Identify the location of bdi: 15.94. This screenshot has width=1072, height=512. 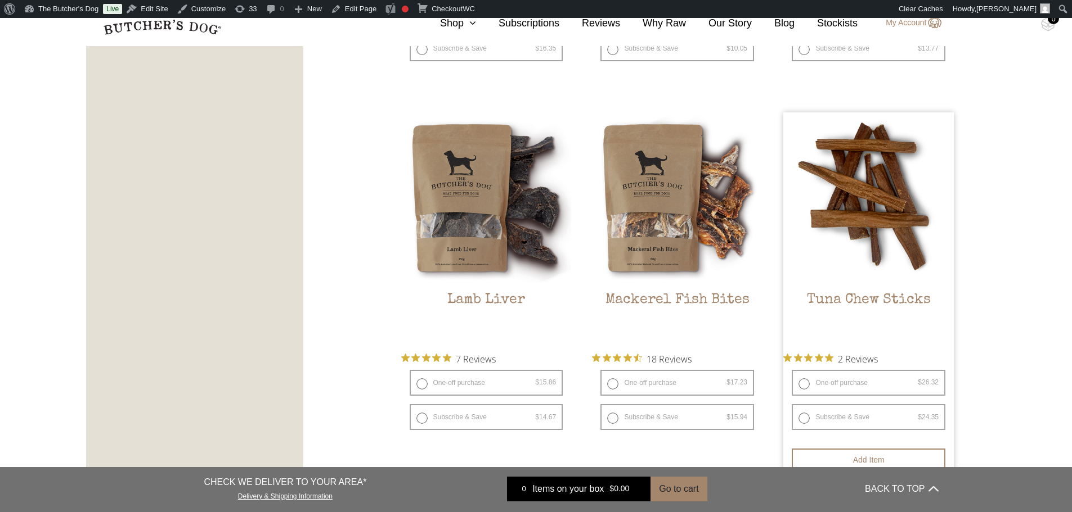
(736, 417).